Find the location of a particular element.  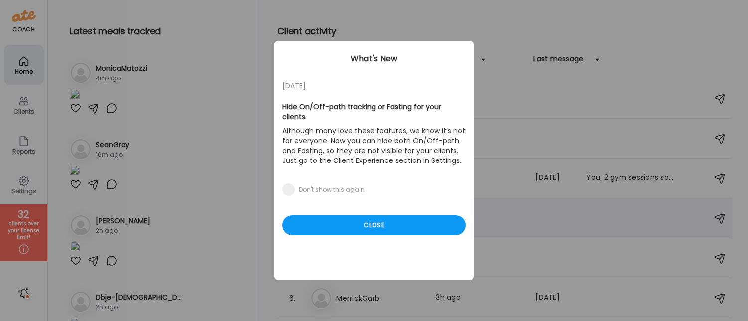

b: Hide On/Off-path tracking or Fasting for your clients. is located at coordinates (362, 112).